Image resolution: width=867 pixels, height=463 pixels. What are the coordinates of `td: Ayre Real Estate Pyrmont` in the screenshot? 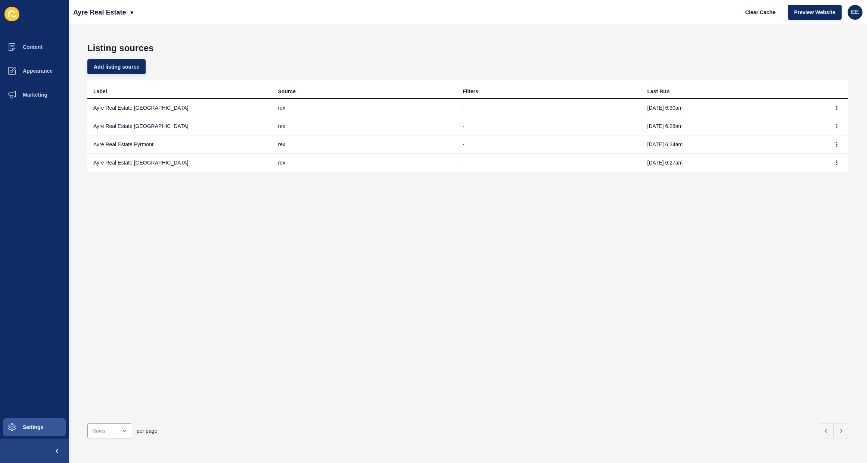 It's located at (180, 144).